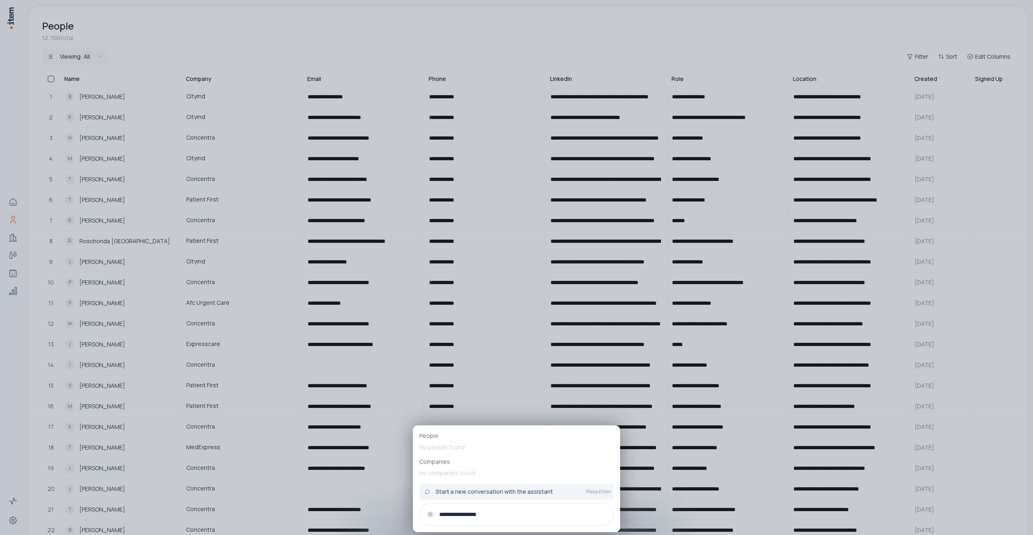 The image size is (1033, 535). Describe the element at coordinates (517, 447) in the screenshot. I see `p: No people found` at that location.